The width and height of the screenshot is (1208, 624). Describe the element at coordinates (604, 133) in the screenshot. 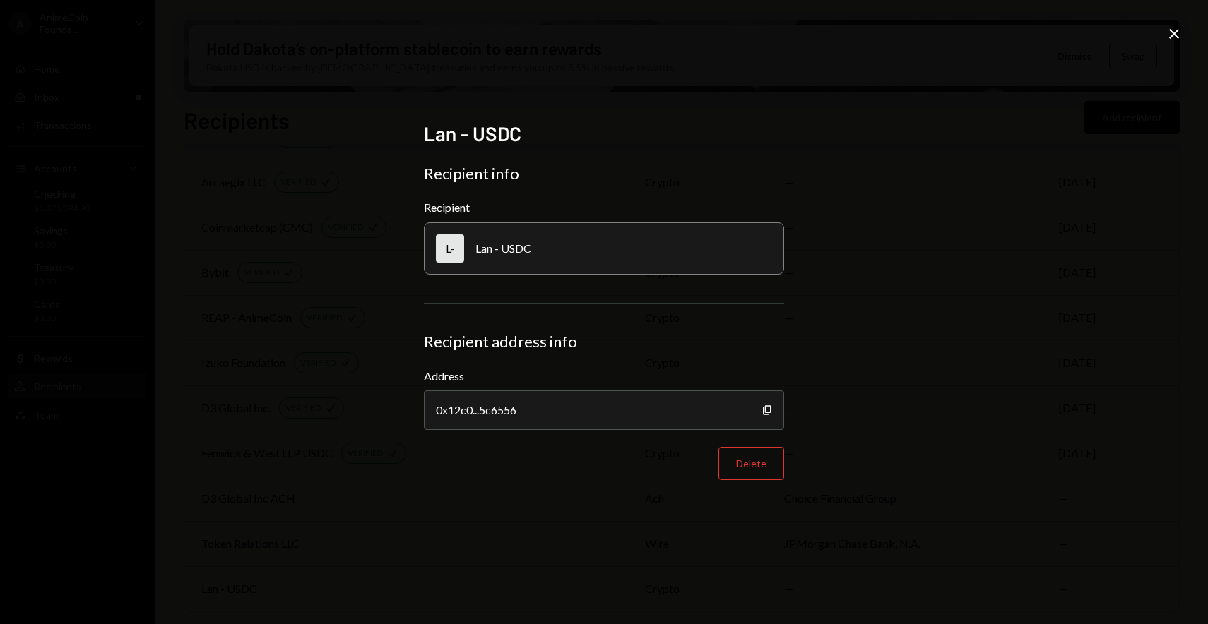

I see `h2: Lan - USDC` at that location.